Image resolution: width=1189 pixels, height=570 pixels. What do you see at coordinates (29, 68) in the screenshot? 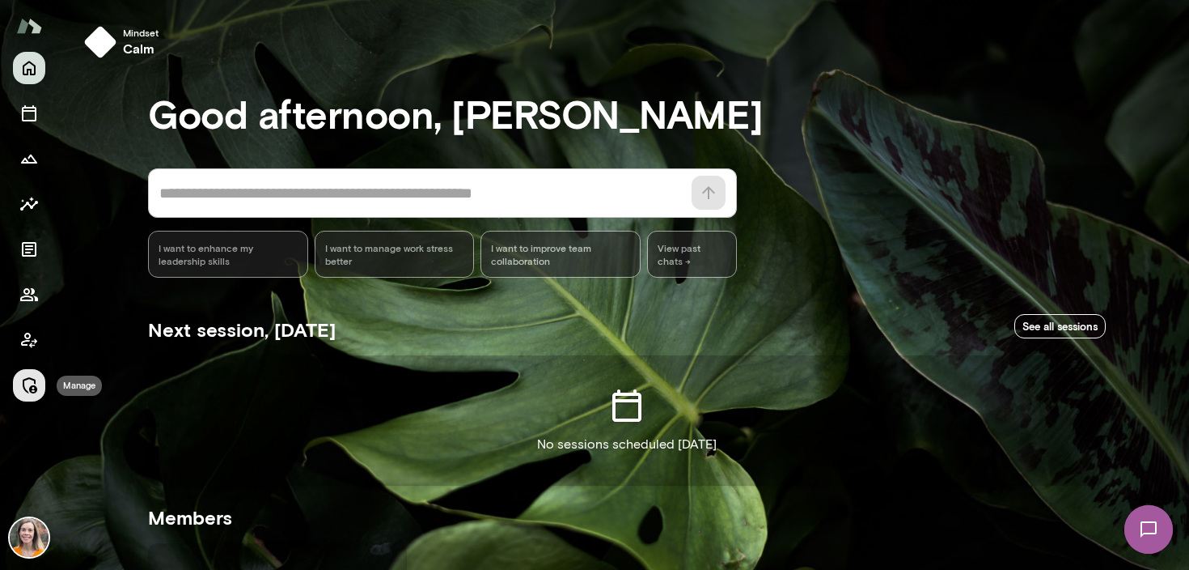
I see `button: Home` at bounding box center [29, 68].